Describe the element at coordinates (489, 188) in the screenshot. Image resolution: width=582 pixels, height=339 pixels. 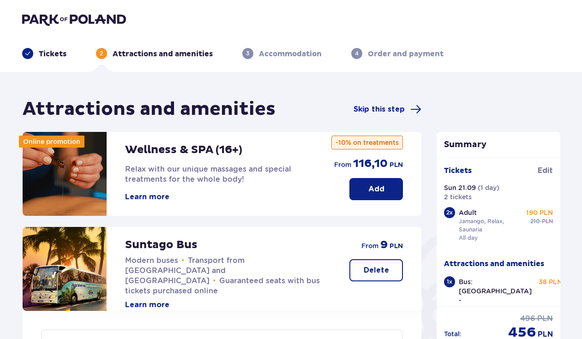
I see `p: ( 1 day )` at that location.